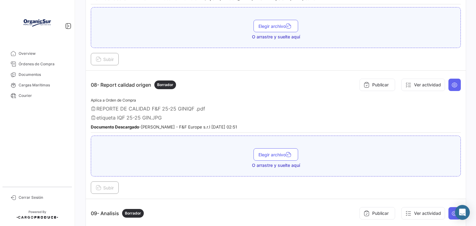 The height and width of the screenshot is (226, 476). What do you see at coordinates (37, 64) in the screenshot?
I see `a: Órdenes de Compra` at bounding box center [37, 64].